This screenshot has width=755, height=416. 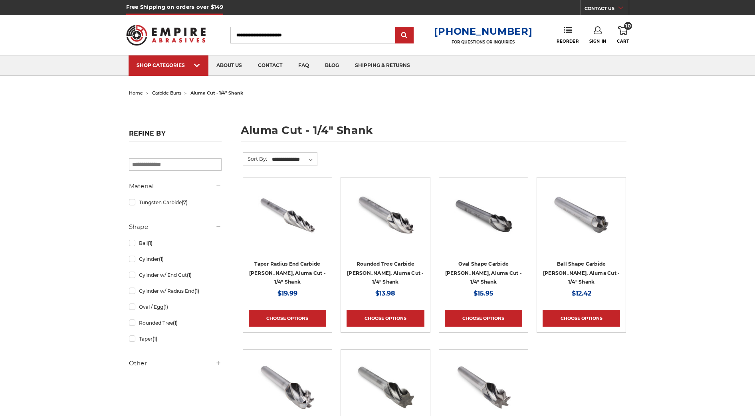 I want to click on a: SL-3NF taper radius shape carbide burr 1/4" shank, so click(x=287, y=222).